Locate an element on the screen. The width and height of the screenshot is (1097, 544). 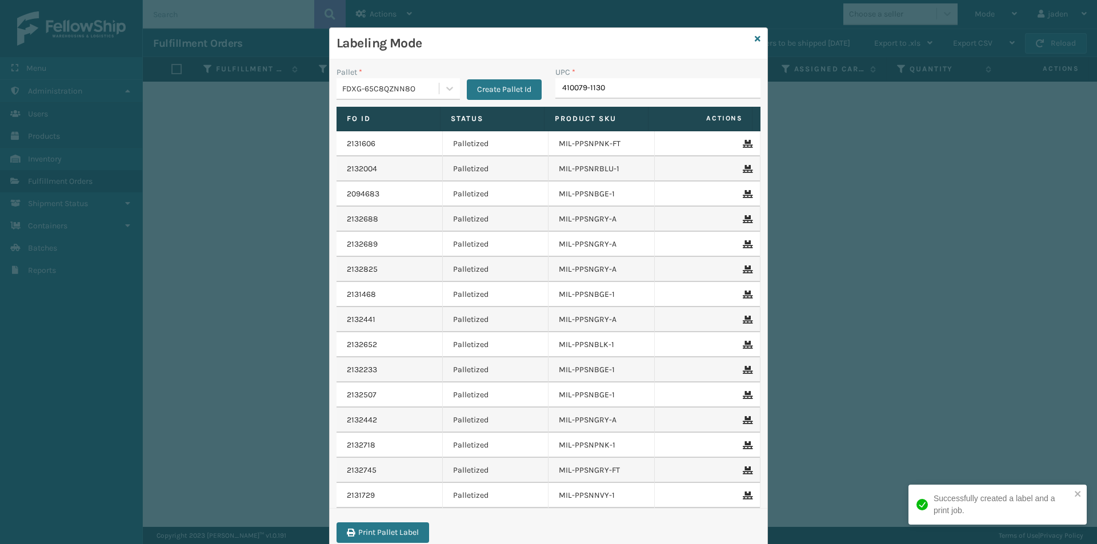
label: UPC is located at coordinates (565, 72).